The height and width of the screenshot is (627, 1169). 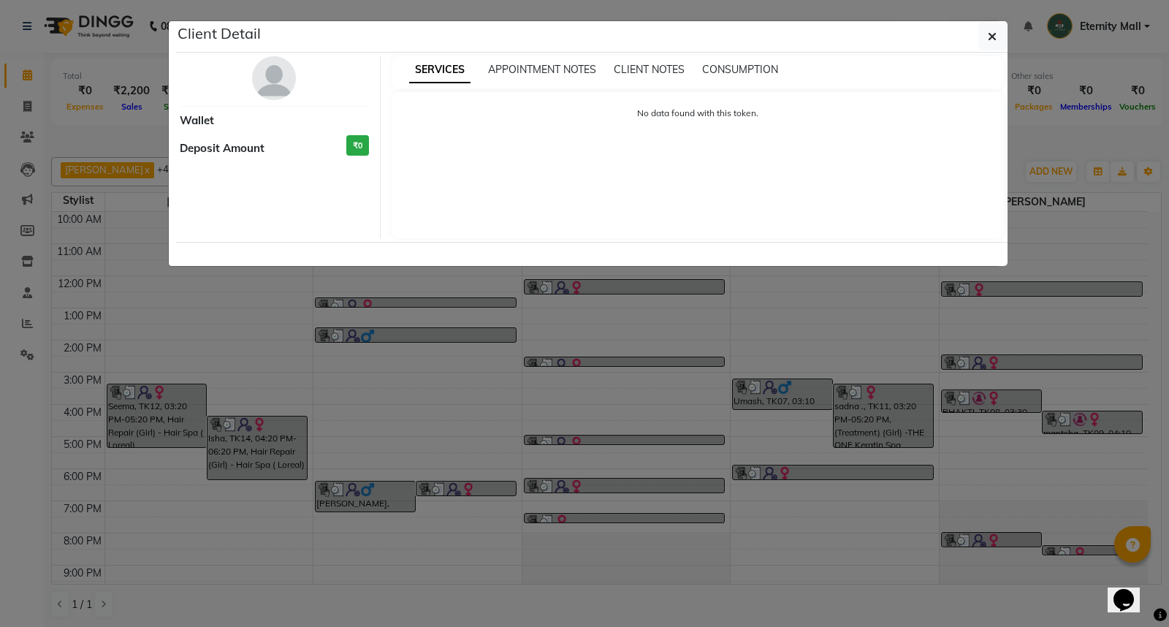 I want to click on h5: Client Detail, so click(x=219, y=34).